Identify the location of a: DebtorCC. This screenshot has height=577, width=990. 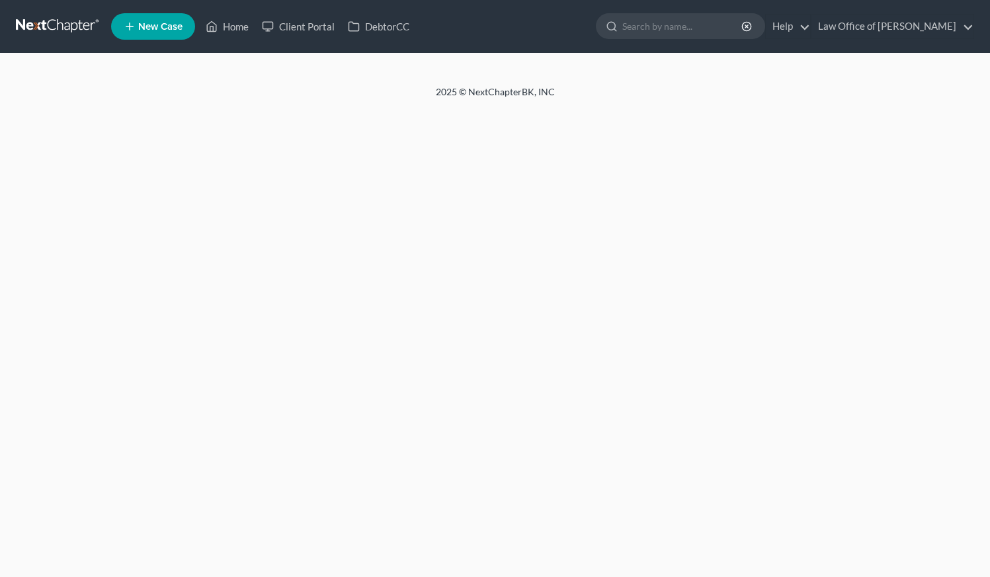
(378, 26).